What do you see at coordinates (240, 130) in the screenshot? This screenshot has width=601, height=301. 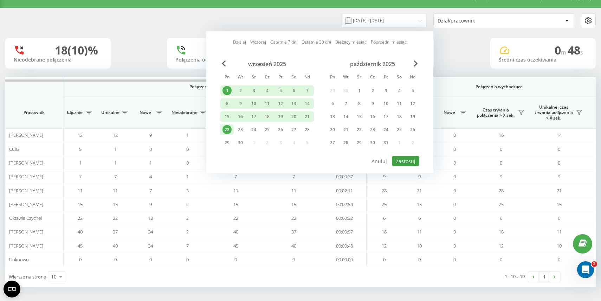 I see `div: wt 23 wrz 2025` at bounding box center [240, 130].